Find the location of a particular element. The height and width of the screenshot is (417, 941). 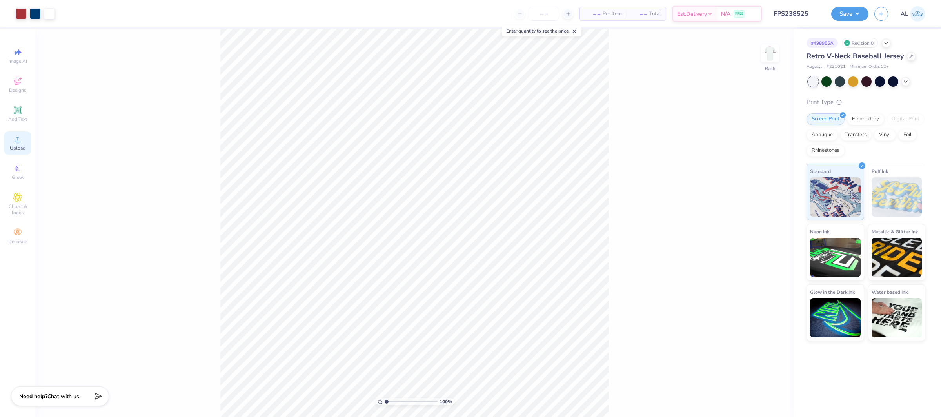

img: Metallic & Glitter Ink is located at coordinates (897, 257).